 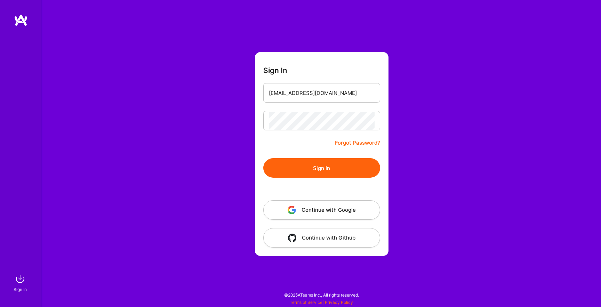 I want to click on h3: Sign In, so click(x=275, y=70).